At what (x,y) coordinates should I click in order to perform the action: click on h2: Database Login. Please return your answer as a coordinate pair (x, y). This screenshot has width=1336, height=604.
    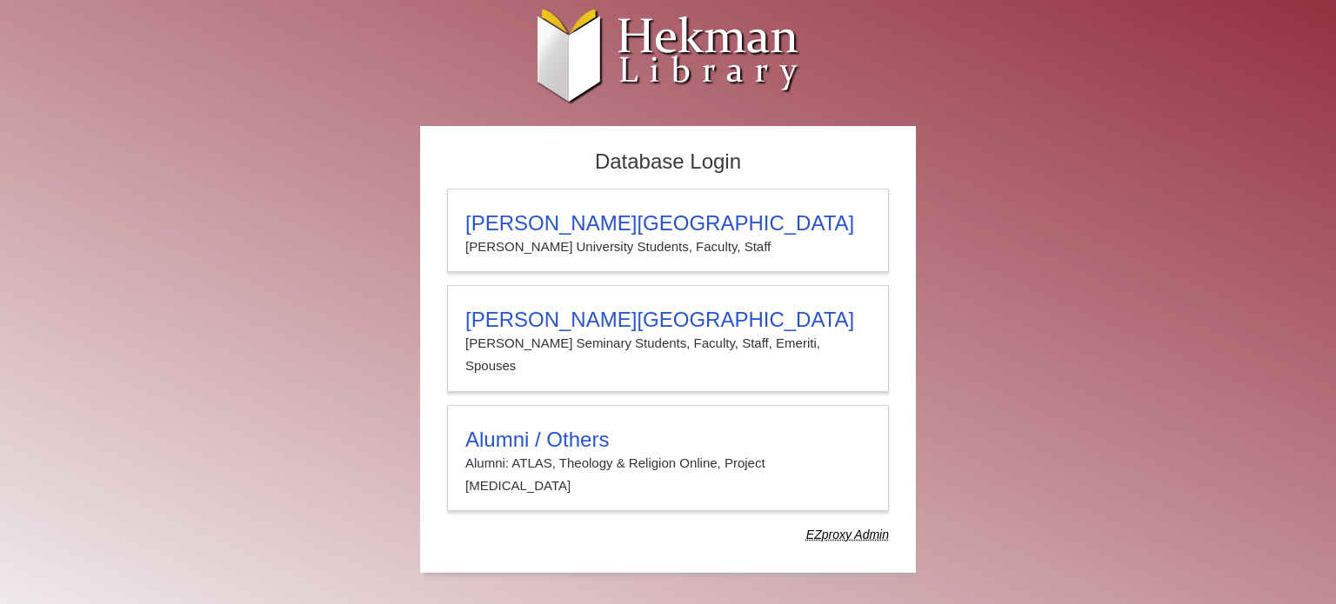
    Looking at the image, I should click on (668, 162).